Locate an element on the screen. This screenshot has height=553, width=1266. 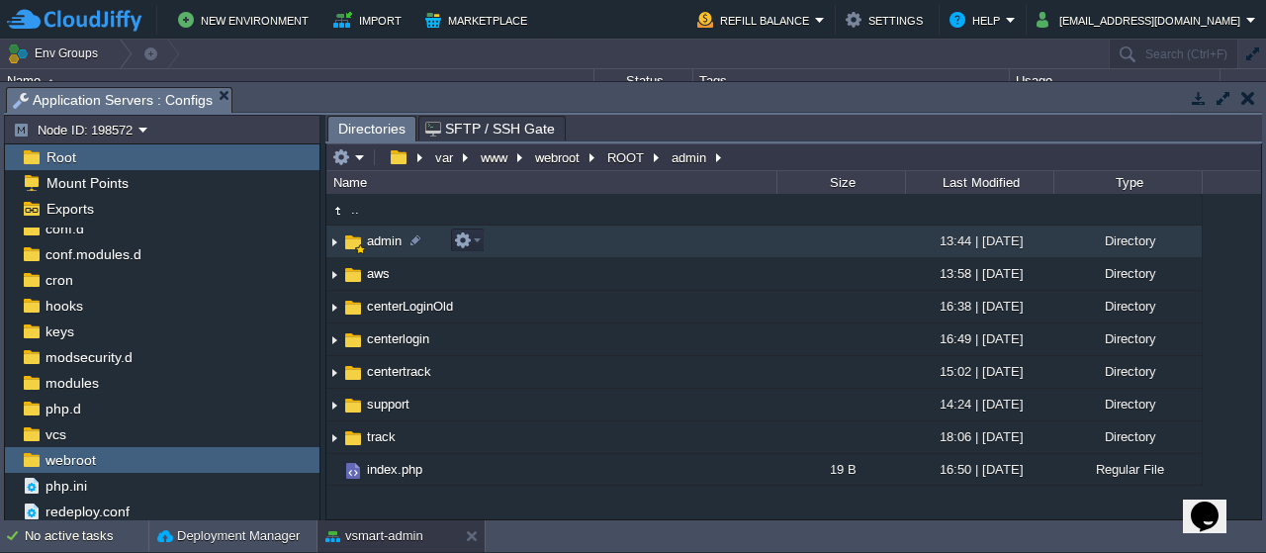
a: keys is located at coordinates (59, 331).